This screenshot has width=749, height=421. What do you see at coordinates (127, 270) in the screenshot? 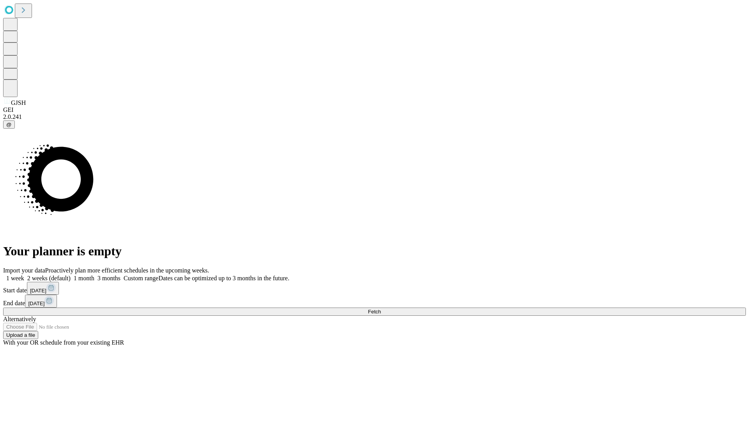
I see `span: Proactively plan more efficient schedules in the upcoming weeks.` at bounding box center [127, 270].